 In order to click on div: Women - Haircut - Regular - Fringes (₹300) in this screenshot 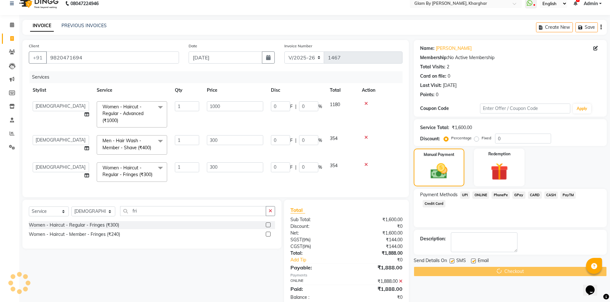, I will do `click(74, 225)`.